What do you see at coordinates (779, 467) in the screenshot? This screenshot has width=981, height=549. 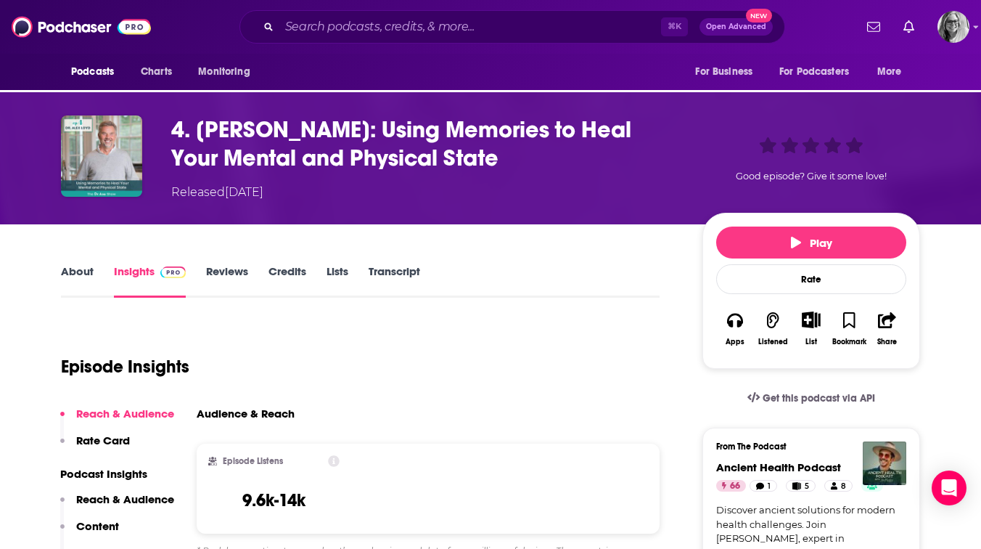 I see `span: Ancient Health Podcast` at bounding box center [779, 467].